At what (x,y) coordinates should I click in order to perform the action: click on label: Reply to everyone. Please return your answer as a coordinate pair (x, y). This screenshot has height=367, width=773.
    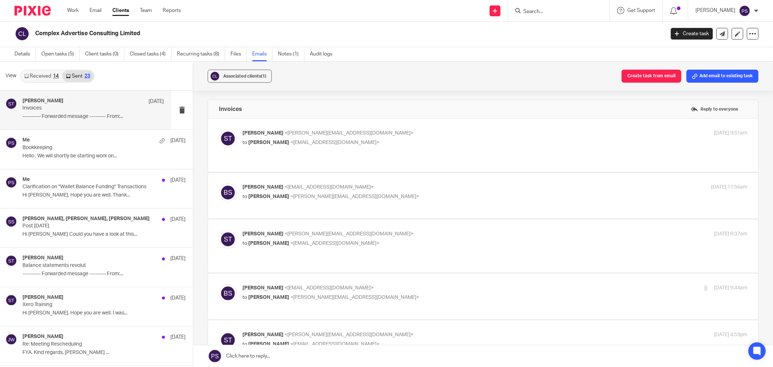
    Looking at the image, I should click on (714, 109).